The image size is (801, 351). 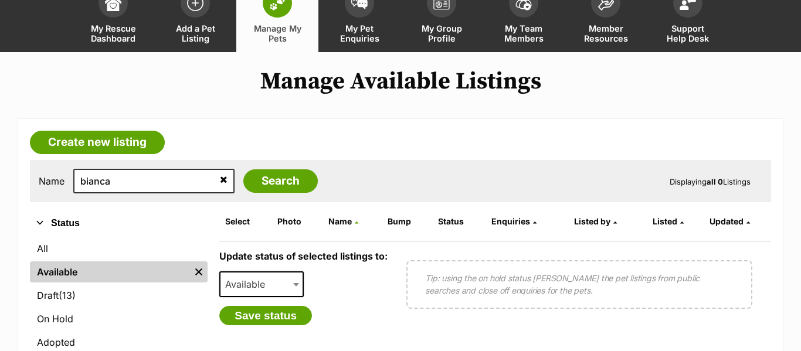 What do you see at coordinates (113, 33) in the screenshot?
I see `span: My Rescue Dashboard` at bounding box center [113, 33].